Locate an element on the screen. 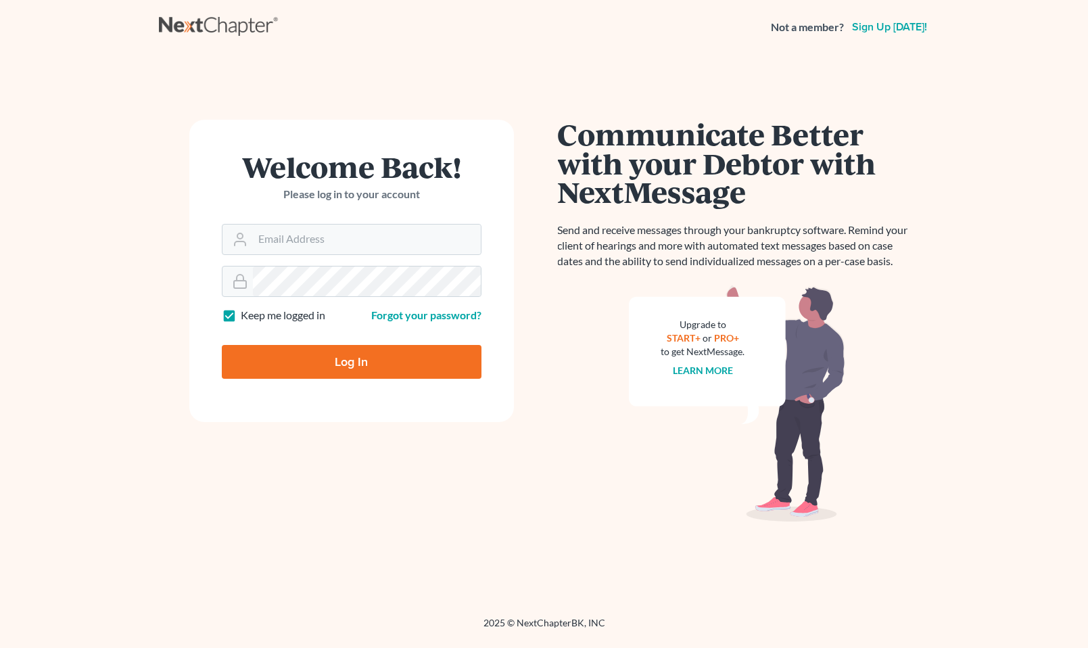 This screenshot has height=648, width=1088. label: Keep me logged in is located at coordinates (283, 315).